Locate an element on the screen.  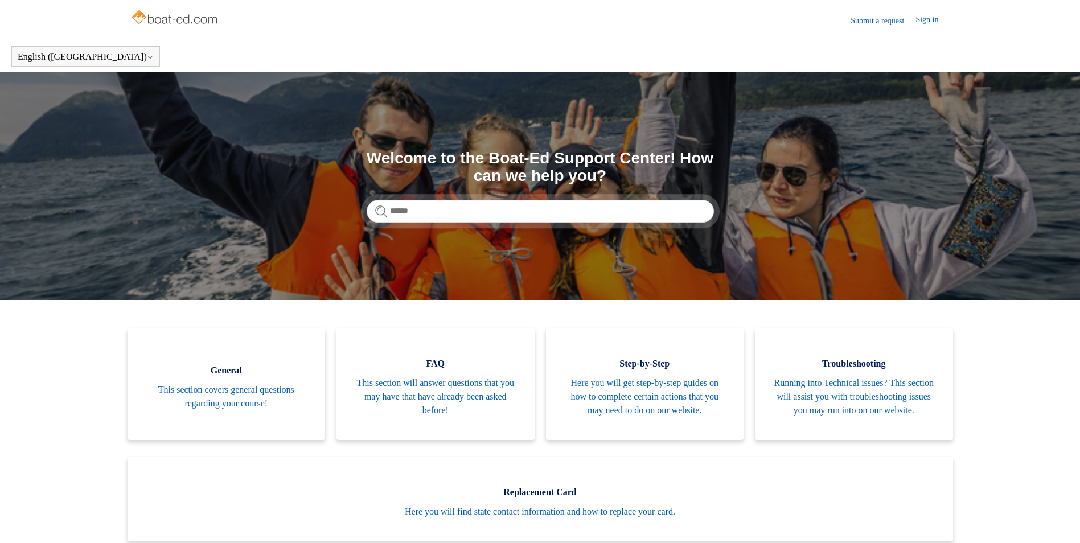
span: General is located at coordinates (227, 371).